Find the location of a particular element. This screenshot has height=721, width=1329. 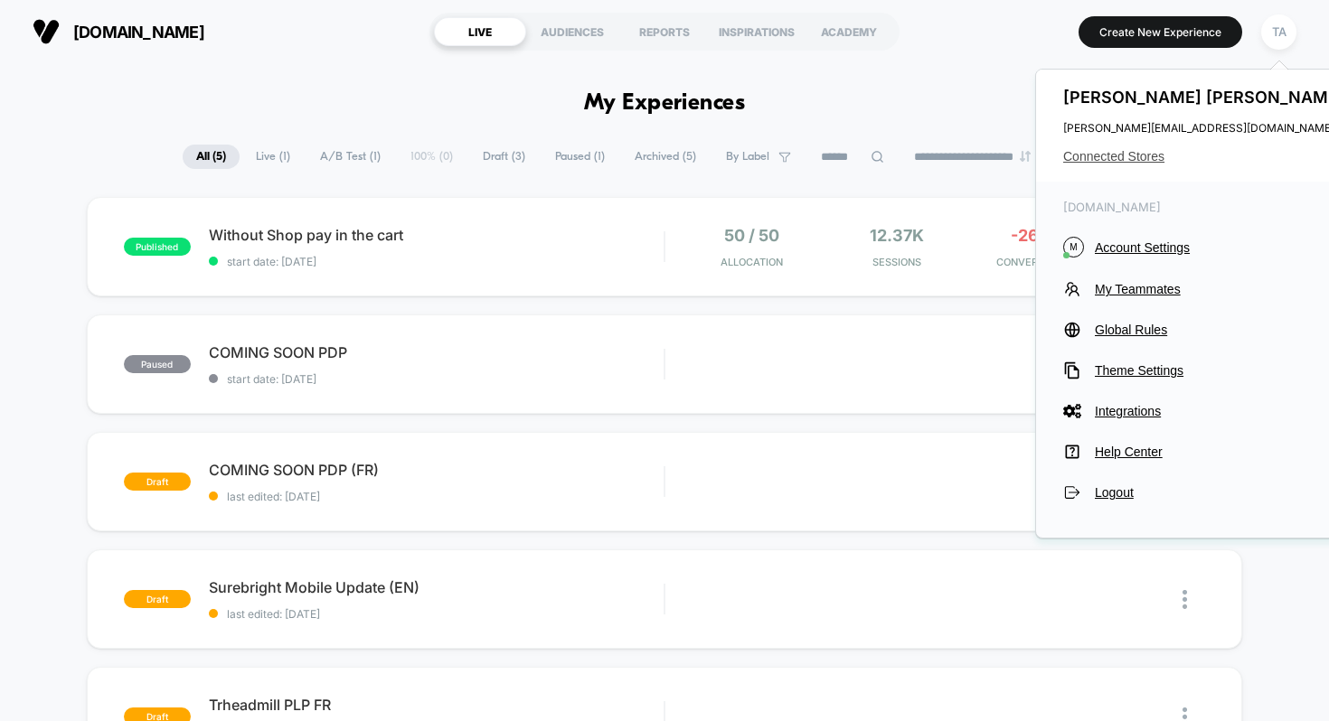

span: All ( 5 ) is located at coordinates (211, 156).